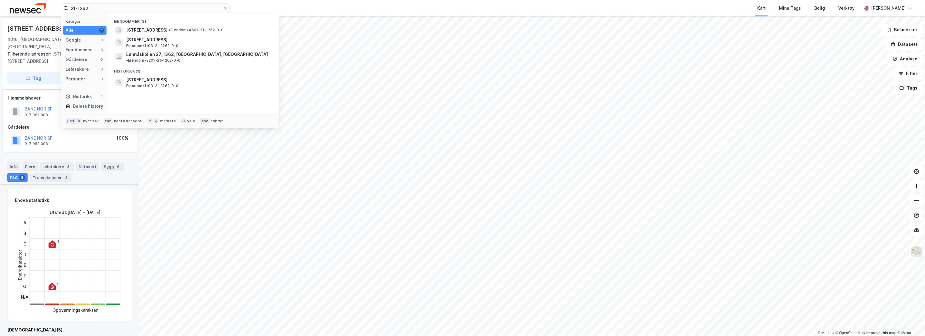 The width and height of the screenshot is (925, 336). Describe the element at coordinates (33, 78) in the screenshot. I see `button: Tag` at that location.